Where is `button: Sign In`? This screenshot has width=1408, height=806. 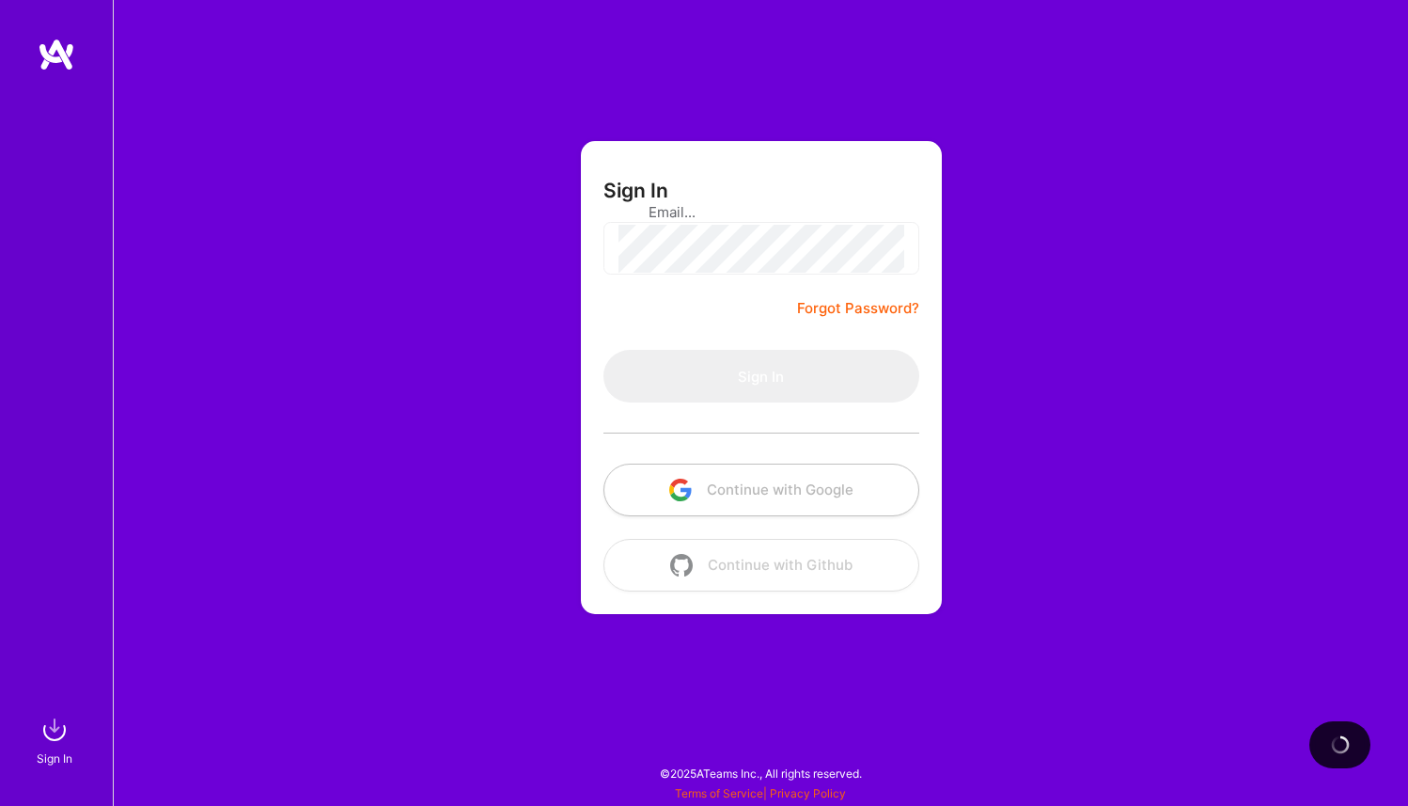 button: Sign In is located at coordinates (761, 376).